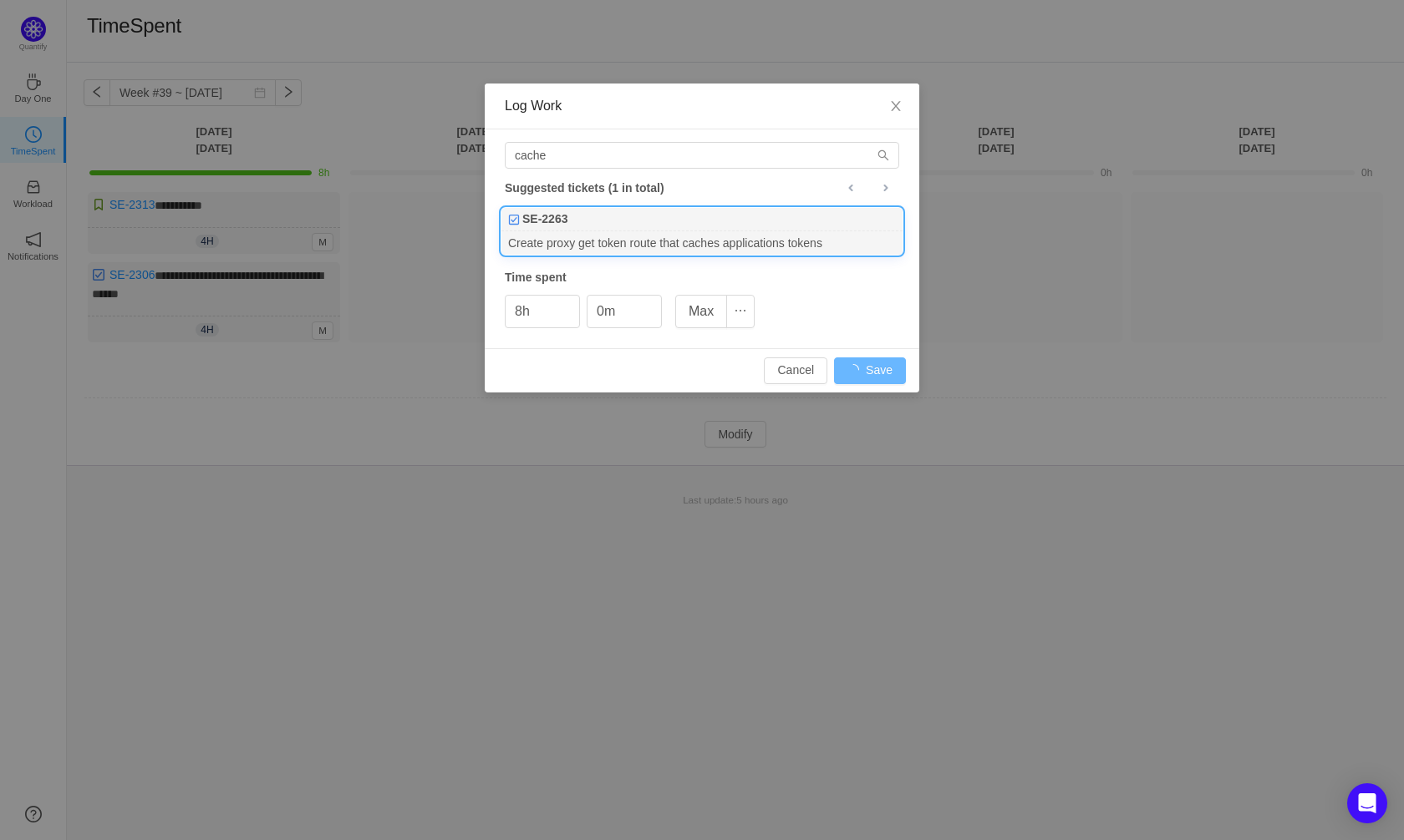 This screenshot has height=840, width=1404. What do you see at coordinates (702, 278) in the screenshot?
I see `div: Time spent` at bounding box center [702, 278].